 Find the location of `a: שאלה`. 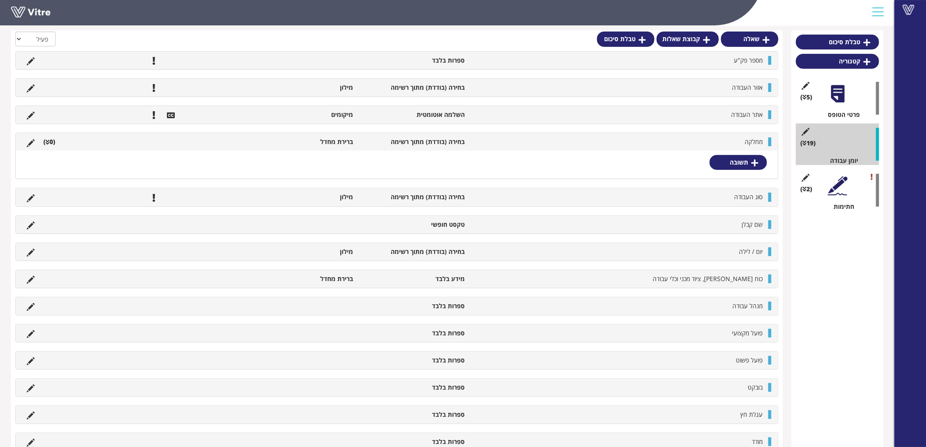

a: שאלה is located at coordinates (749, 39).